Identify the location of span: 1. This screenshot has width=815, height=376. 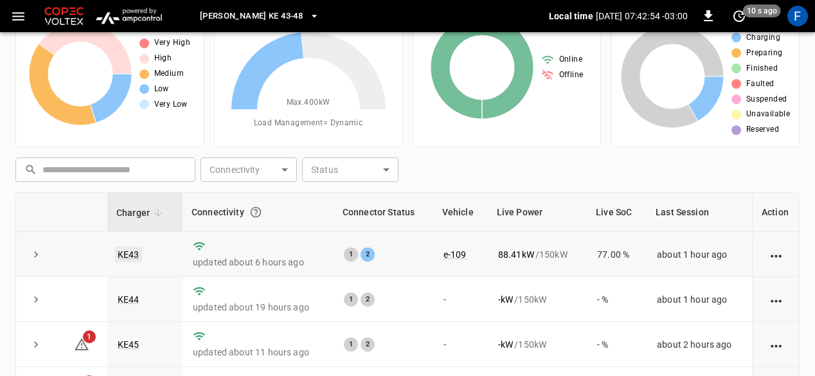
(89, 337).